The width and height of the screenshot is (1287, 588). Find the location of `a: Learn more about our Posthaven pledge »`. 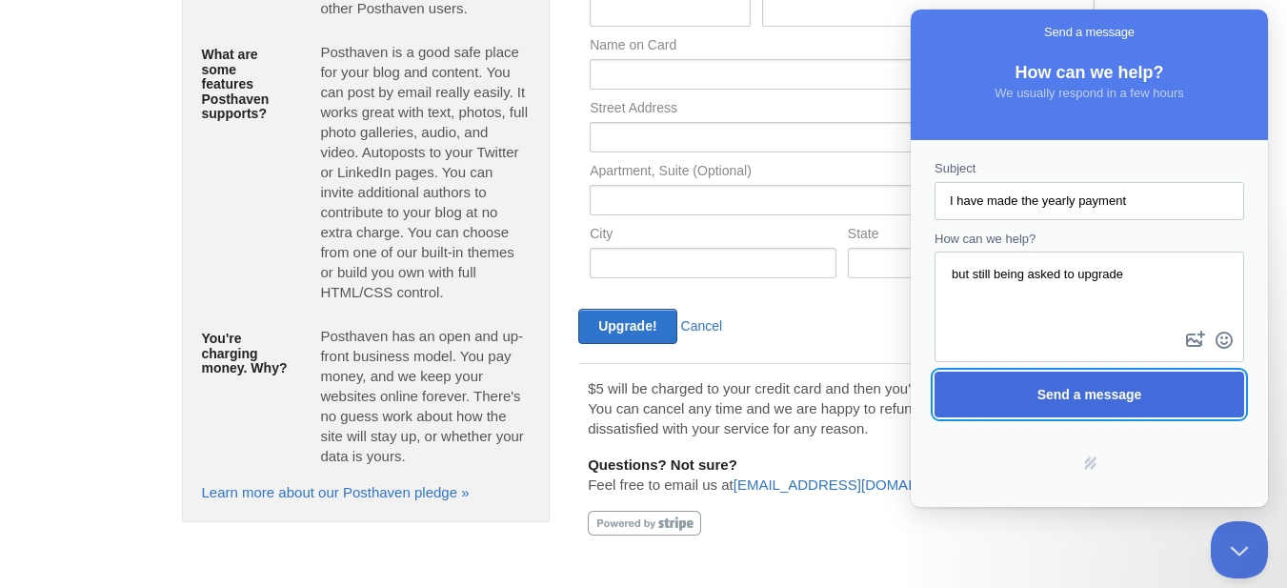

a: Learn more about our Posthaven pledge » is located at coordinates (335, 491).